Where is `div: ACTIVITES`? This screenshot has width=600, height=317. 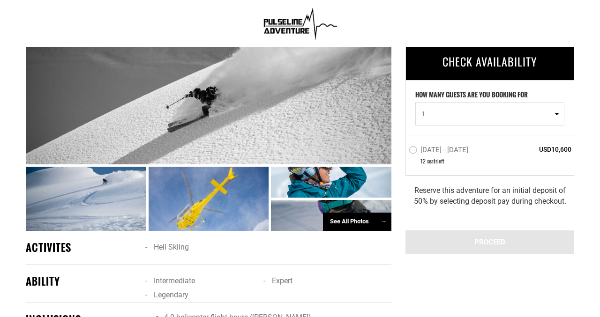
div: ACTIVITES is located at coordinates (82, 248).